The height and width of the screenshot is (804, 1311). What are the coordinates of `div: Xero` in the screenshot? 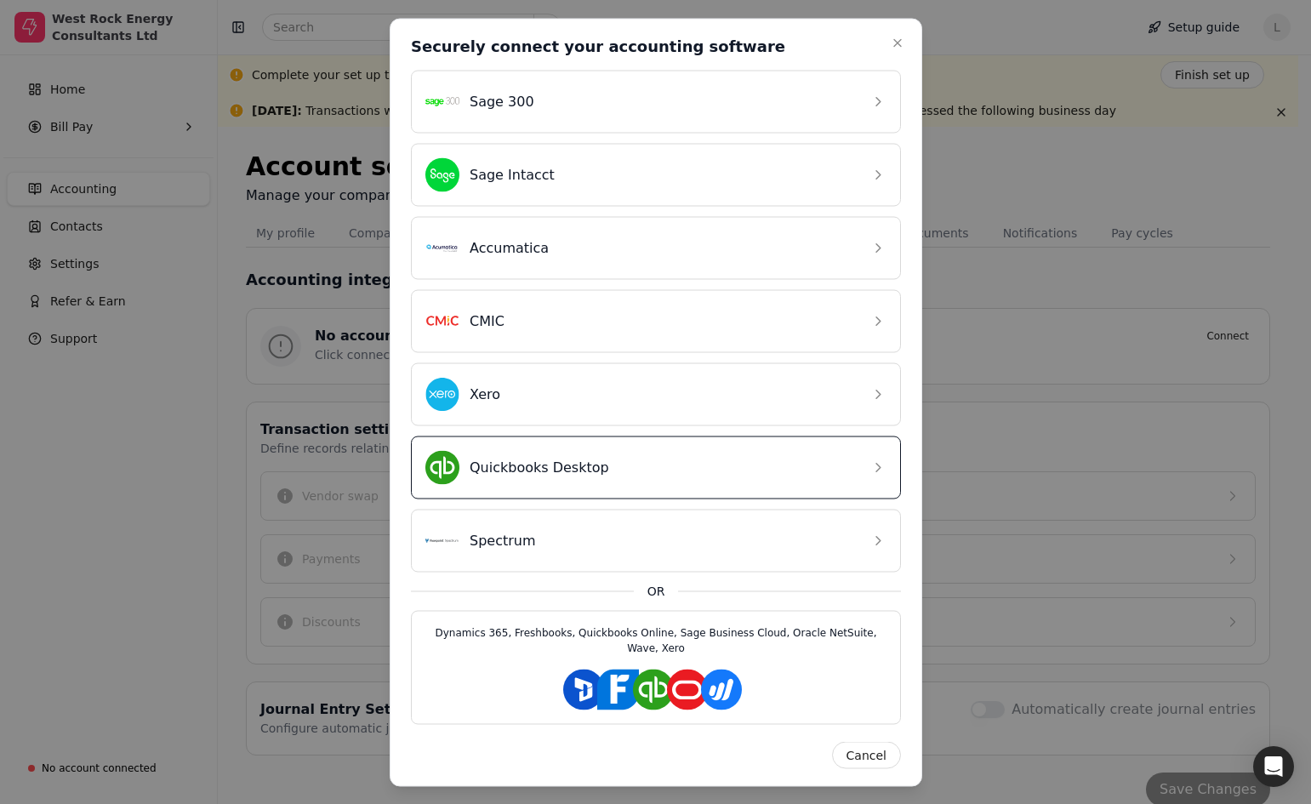 It's located at (643, 394).